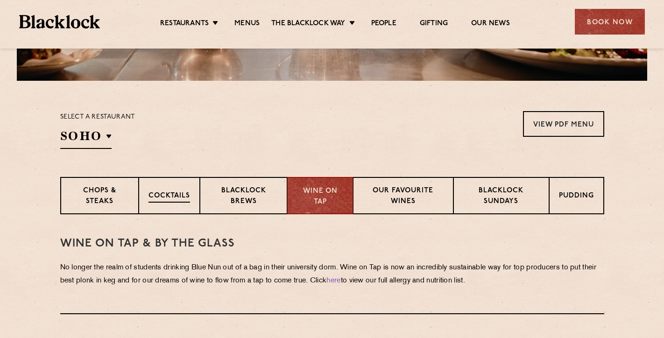  I want to click on p: Chops & Steaks, so click(100, 197).